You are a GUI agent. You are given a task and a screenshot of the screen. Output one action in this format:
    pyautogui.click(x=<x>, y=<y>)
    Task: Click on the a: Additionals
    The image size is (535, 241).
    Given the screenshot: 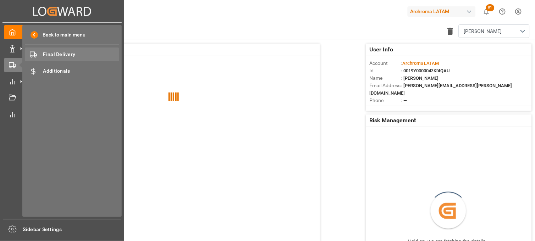 What is the action you would take?
    pyautogui.click(x=72, y=71)
    